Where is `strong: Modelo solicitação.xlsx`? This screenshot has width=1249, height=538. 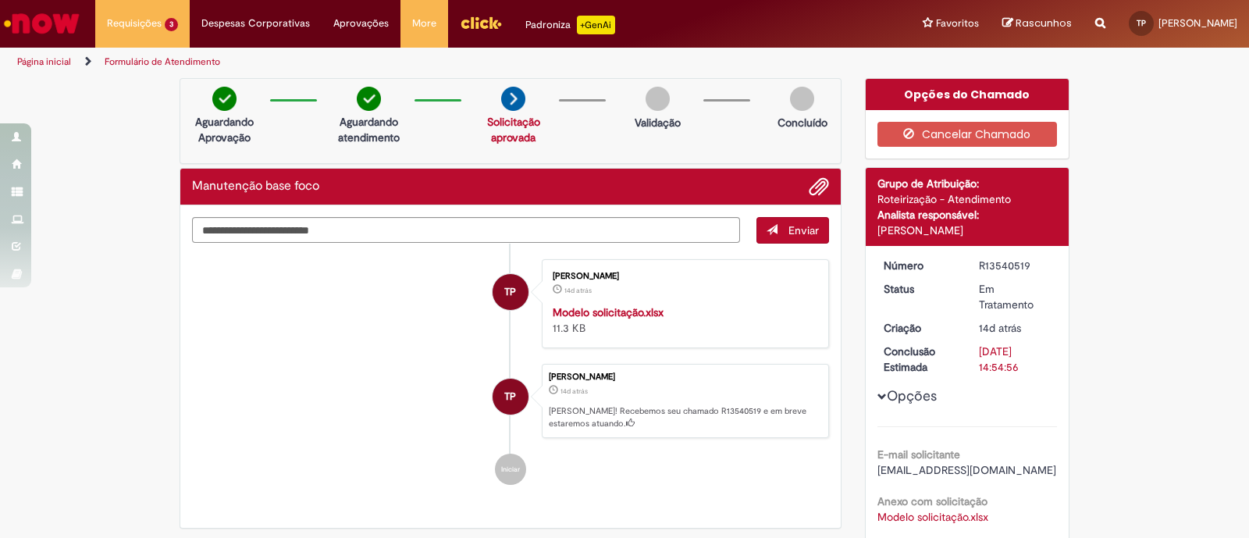 strong: Modelo solicitação.xlsx is located at coordinates (608, 312).